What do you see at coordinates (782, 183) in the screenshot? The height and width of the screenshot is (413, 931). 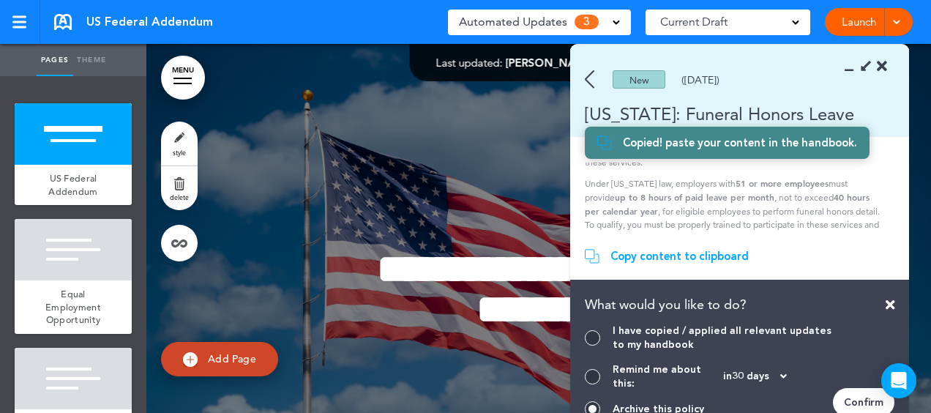 I see `strong: 51 or more employees` at bounding box center [782, 183].